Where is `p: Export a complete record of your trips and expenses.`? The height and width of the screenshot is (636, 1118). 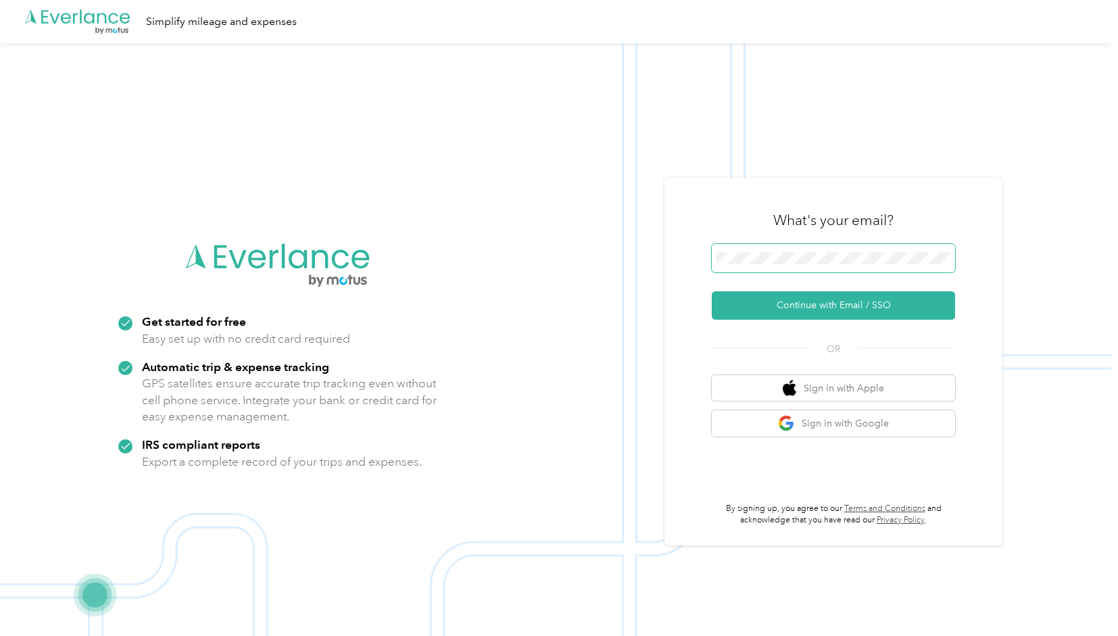 p: Export a complete record of your trips and expenses. is located at coordinates (282, 462).